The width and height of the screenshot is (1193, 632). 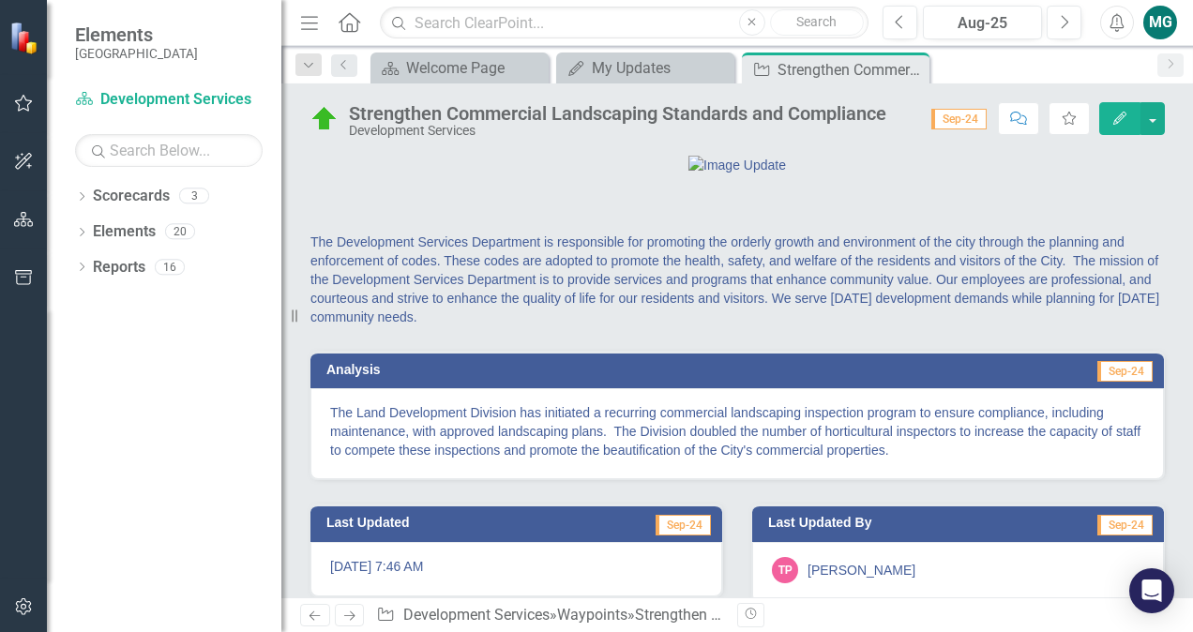 What do you see at coordinates (475, 68) in the screenshot?
I see `div: Welcome Page` at bounding box center [475, 68].